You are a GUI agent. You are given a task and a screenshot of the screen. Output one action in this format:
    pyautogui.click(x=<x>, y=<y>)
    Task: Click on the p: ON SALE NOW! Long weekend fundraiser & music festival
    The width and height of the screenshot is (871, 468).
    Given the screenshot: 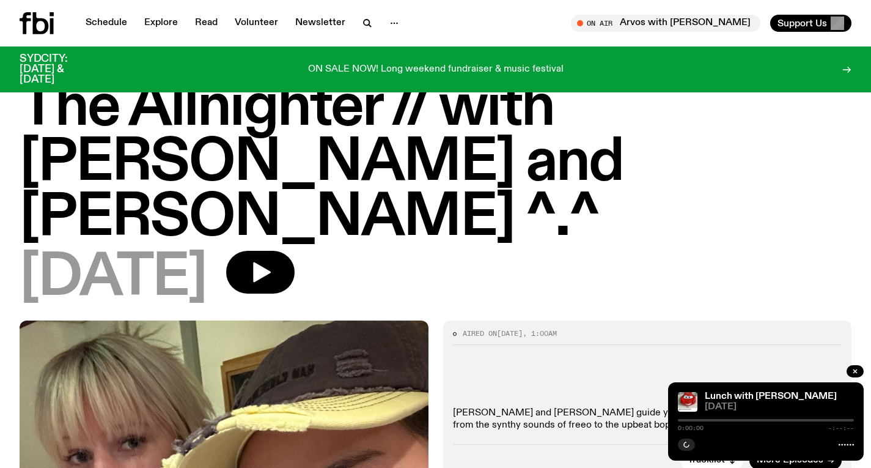 What is the action you would take?
    pyautogui.click(x=436, y=70)
    